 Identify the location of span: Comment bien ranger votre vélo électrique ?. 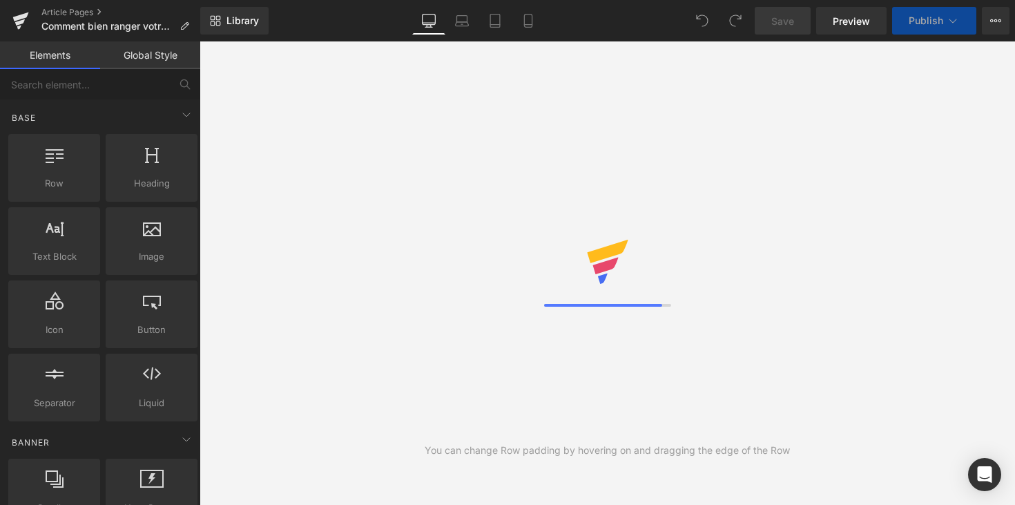
(108, 26).